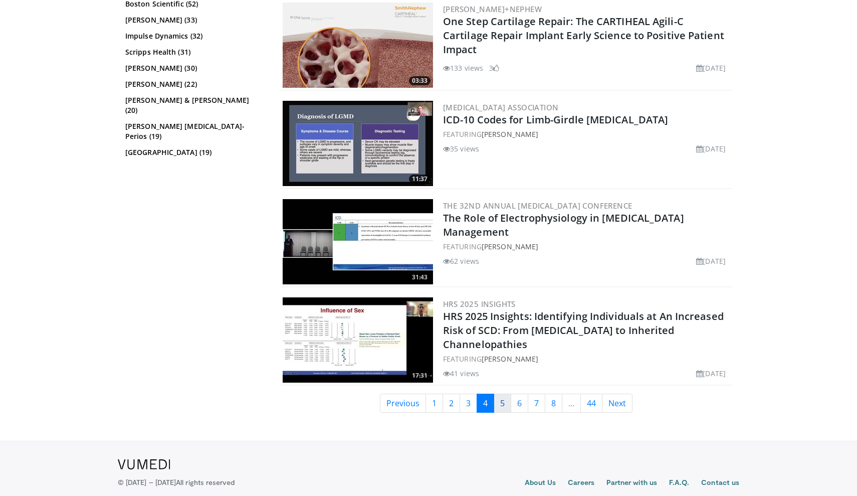 Image resolution: width=857 pixels, height=496 pixels. What do you see at coordinates (461, 148) in the screenshot?
I see `li: 35 views` at bounding box center [461, 148].